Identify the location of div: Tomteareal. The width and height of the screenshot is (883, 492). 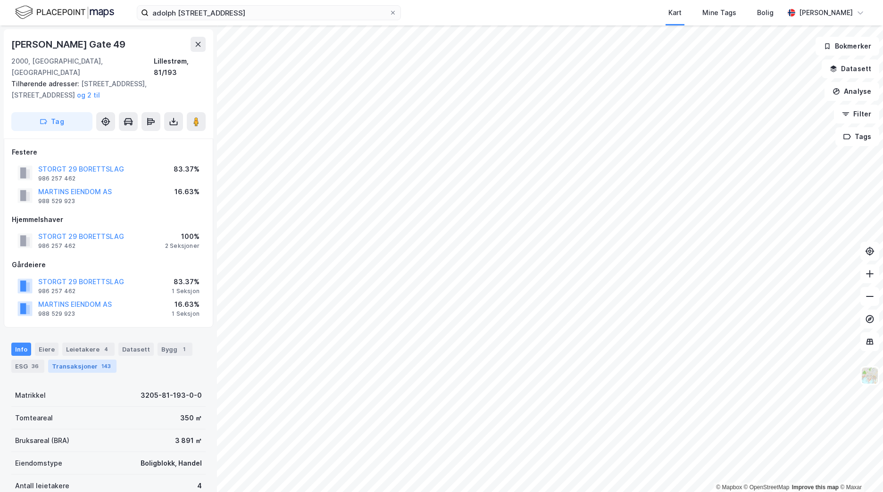
(34, 418).